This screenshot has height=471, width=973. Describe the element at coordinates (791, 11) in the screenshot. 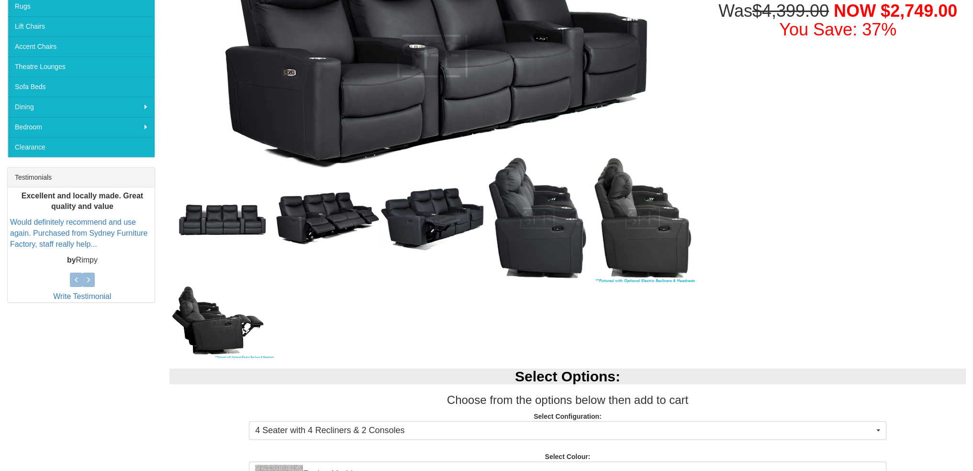

I see `del: $4,399.00` at that location.